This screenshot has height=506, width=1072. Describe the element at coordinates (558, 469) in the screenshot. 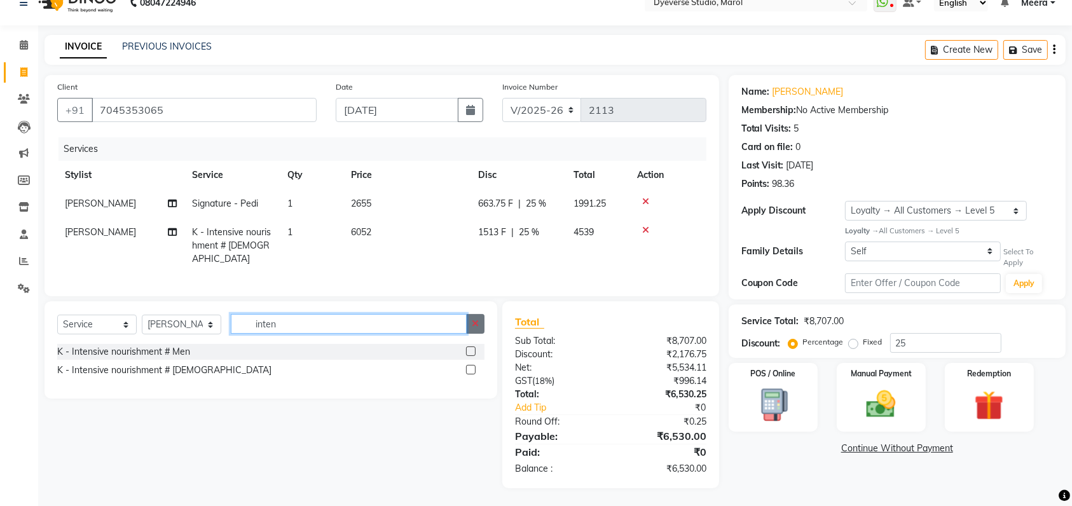

I see `div: Balance :` at that location.